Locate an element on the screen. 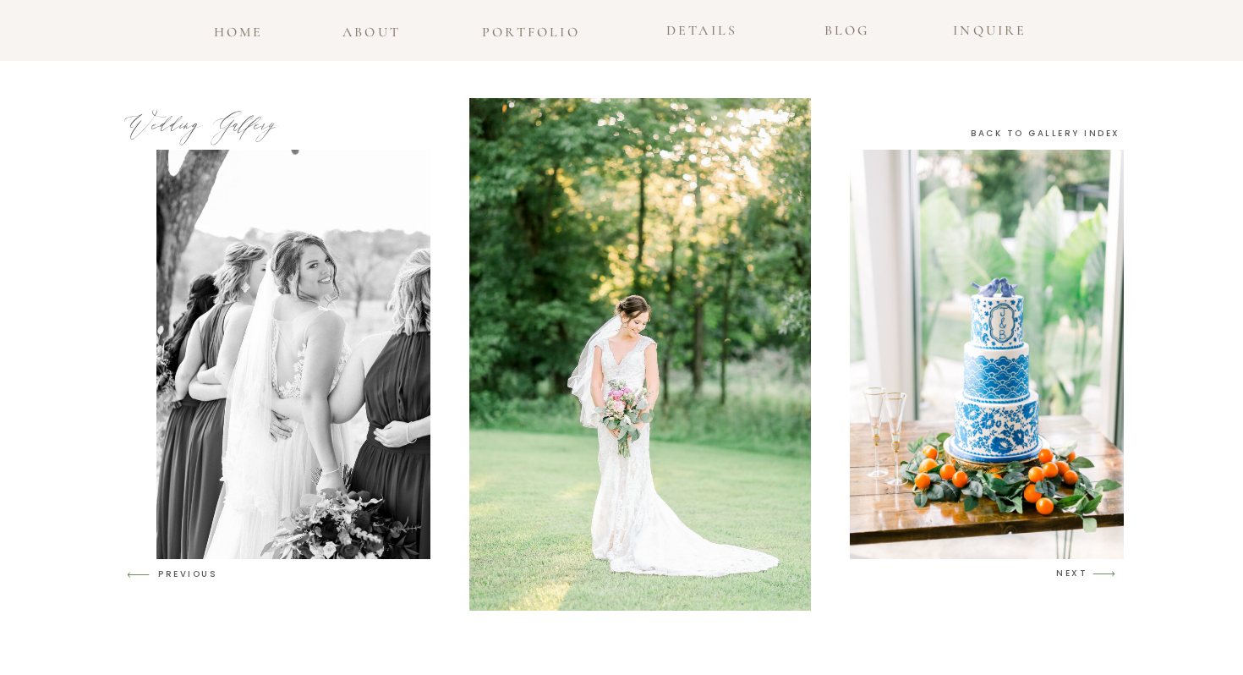 The height and width of the screenshot is (675, 1243). h3: details is located at coordinates (702, 30).